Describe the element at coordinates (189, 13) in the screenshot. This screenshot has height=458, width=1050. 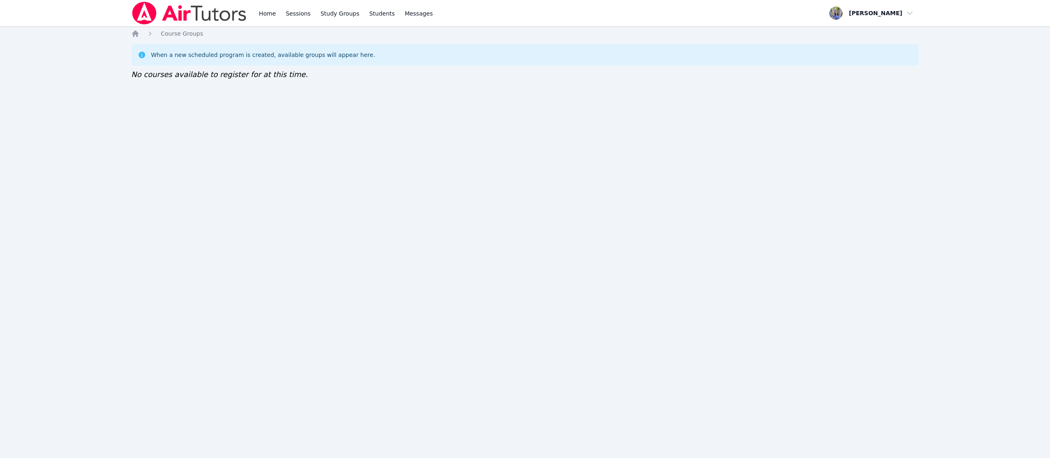
I see `img: Air Tutors` at that location.